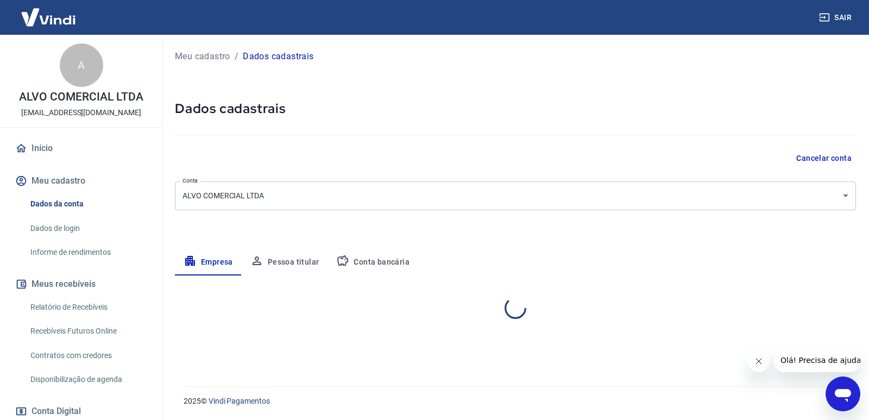  What do you see at coordinates (239, 401) in the screenshot?
I see `a: Vindi Pagamentos` at bounding box center [239, 401].